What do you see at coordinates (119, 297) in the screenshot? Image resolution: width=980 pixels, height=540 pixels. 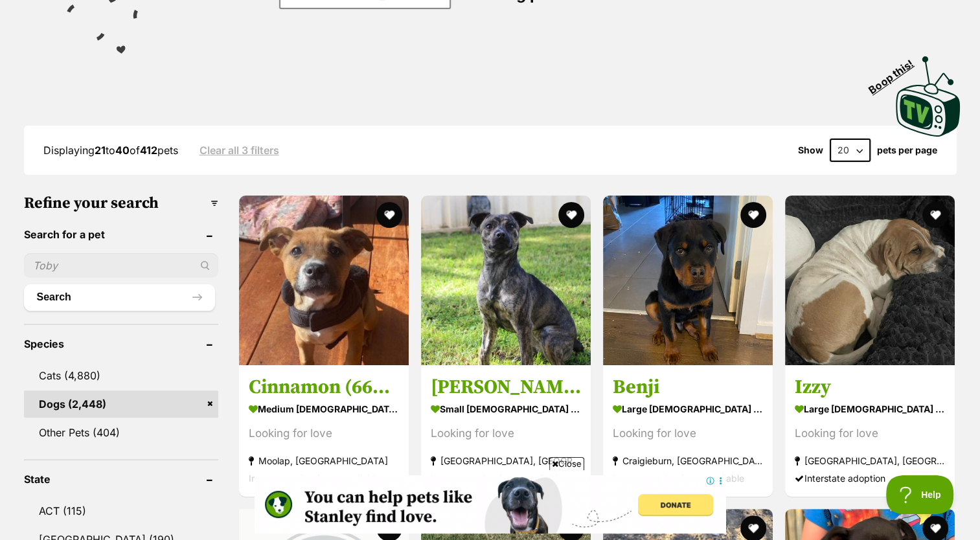 I see `button: Search` at bounding box center [119, 297].